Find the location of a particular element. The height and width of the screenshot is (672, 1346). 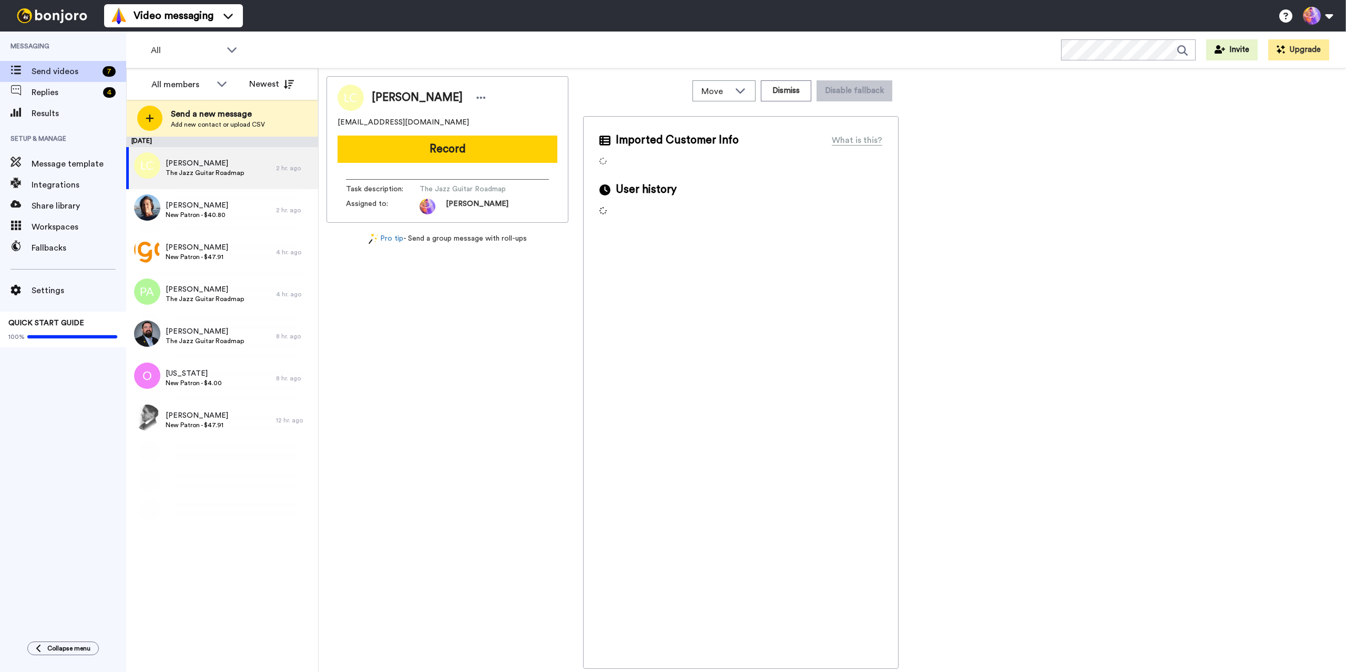

span: Workspaces is located at coordinates (79, 227).